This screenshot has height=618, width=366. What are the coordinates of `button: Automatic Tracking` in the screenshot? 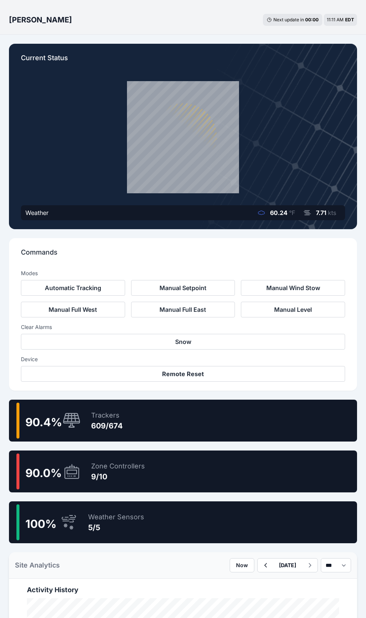 It's located at (73, 288).